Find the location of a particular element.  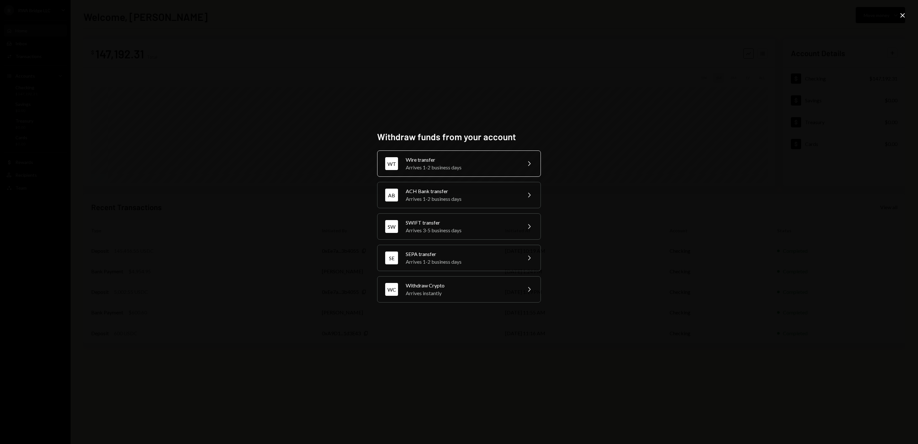

div: WT is located at coordinates (392, 164).